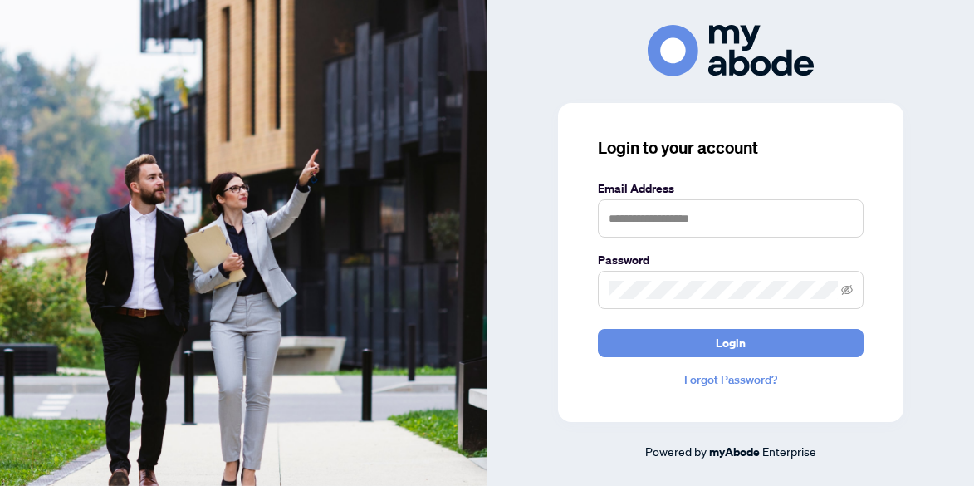 Image resolution: width=974 pixels, height=486 pixels. Describe the element at coordinates (731, 343) in the screenshot. I see `span: Login` at that location.